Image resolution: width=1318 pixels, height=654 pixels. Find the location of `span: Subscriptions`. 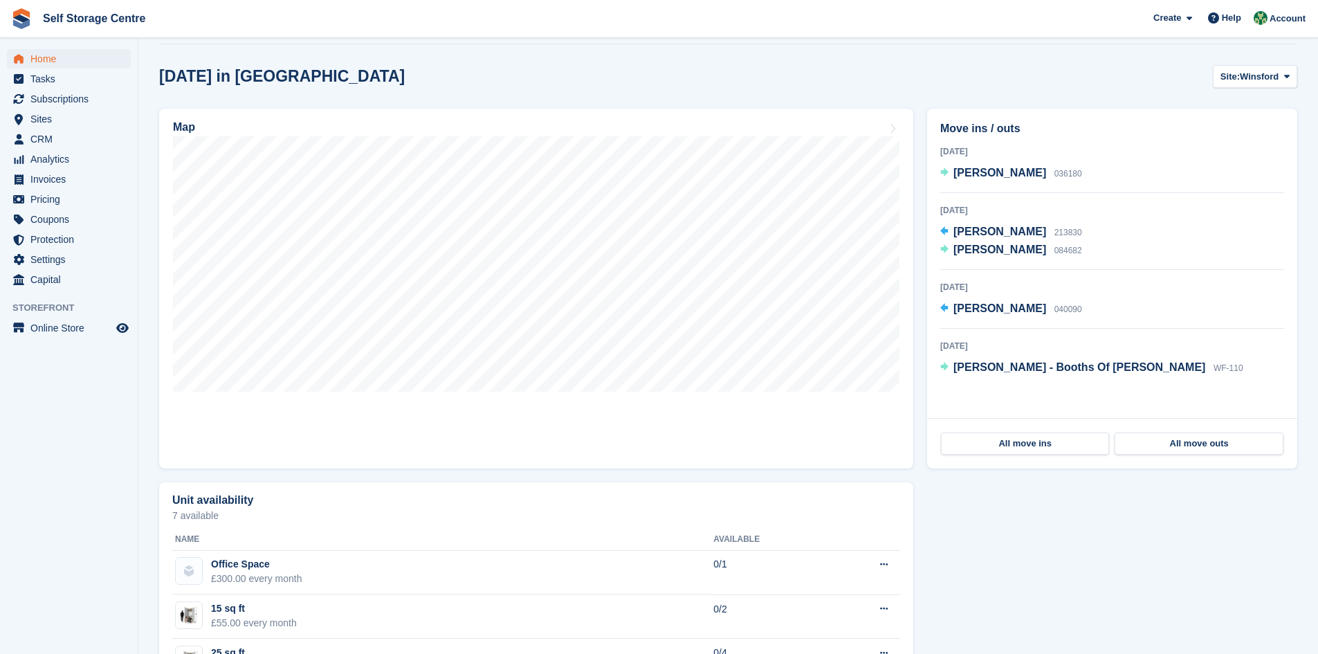

span: Subscriptions is located at coordinates (72, 99).